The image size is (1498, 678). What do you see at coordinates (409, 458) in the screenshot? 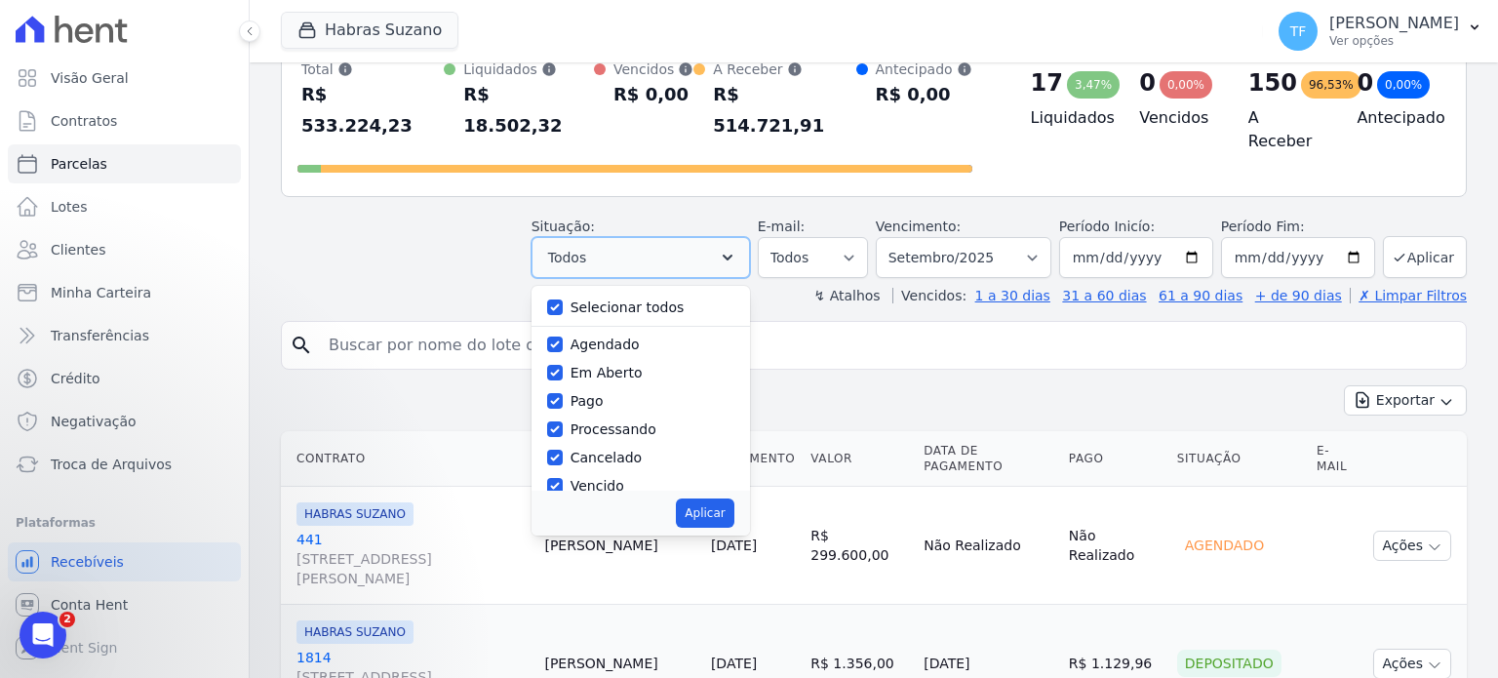
I see `th: Contrato` at bounding box center [409, 458].